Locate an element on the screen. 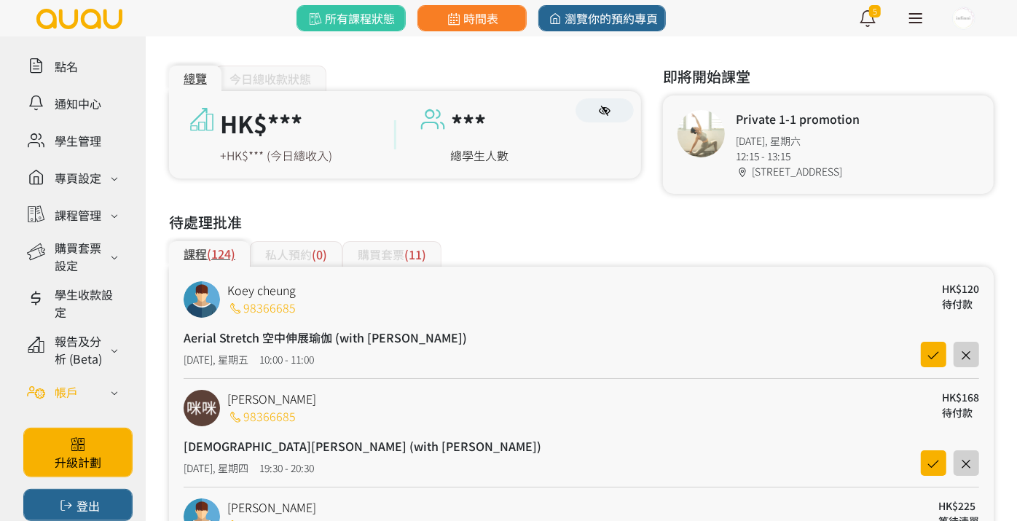 This screenshot has width=1017, height=521. div: 私人預約 is located at coordinates (296, 254).